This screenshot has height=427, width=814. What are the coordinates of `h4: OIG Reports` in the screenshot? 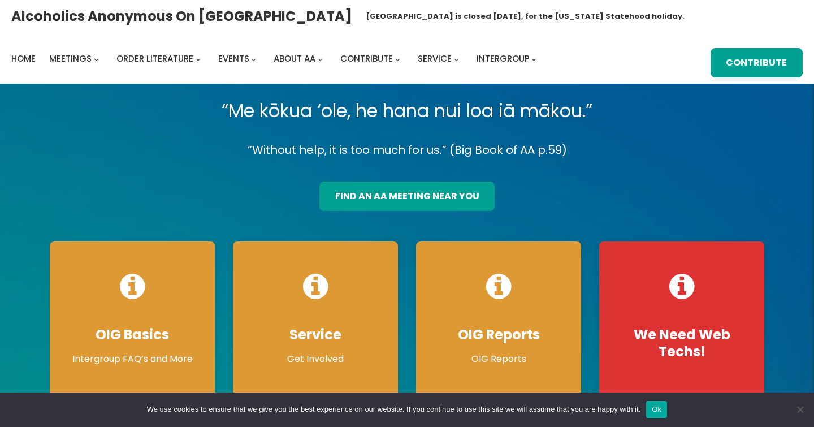 It's located at (499, 335).